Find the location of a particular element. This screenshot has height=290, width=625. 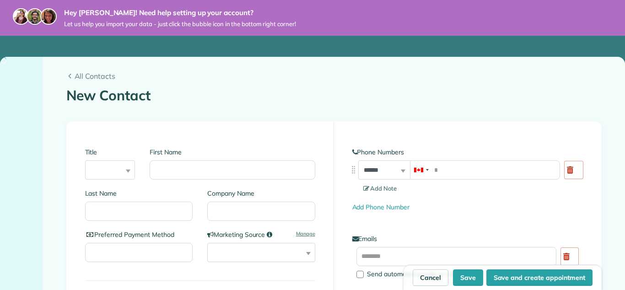

label: Title is located at coordinates (110, 152).